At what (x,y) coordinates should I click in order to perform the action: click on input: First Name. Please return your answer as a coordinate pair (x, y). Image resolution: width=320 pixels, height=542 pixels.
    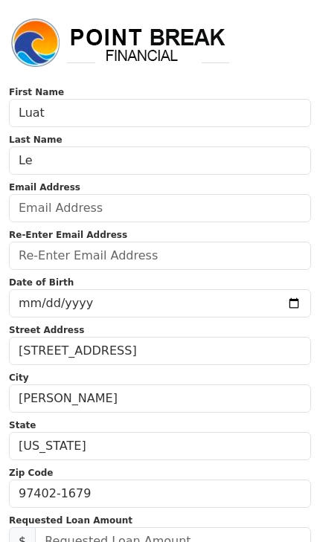
    Looking at the image, I should click on (160, 113).